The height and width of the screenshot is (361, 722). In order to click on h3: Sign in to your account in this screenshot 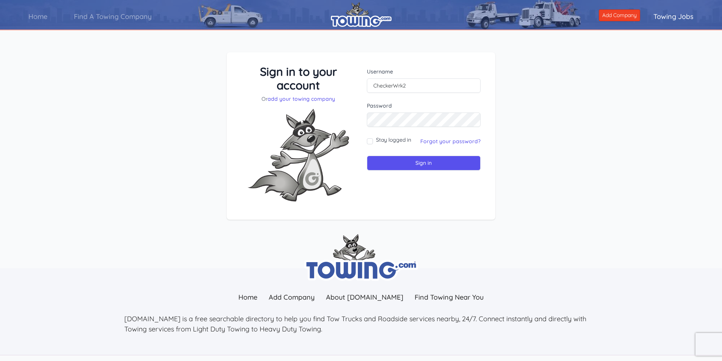, I will do `click(298, 78)`.